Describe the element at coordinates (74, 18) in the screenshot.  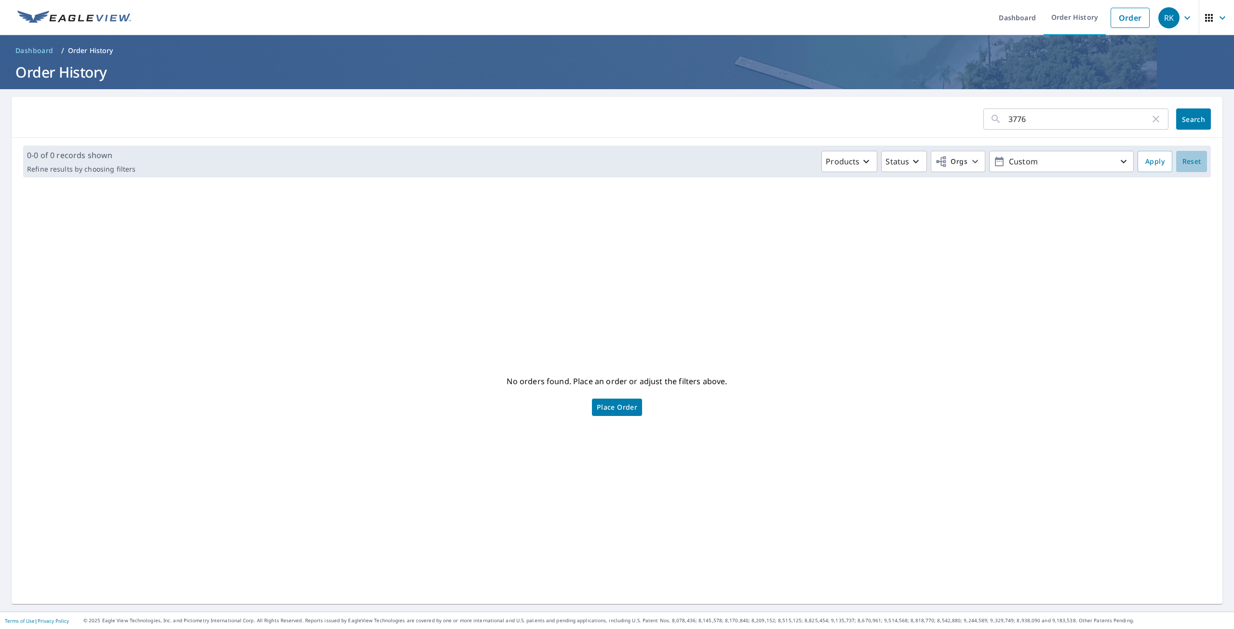
I see `img: EV Logo` at that location.